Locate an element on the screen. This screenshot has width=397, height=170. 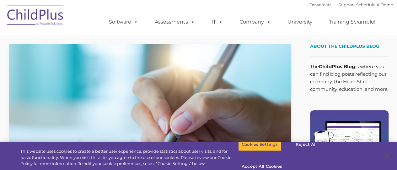
img: ChildPlus by Procare Solutions is located at coordinates (36, 16).